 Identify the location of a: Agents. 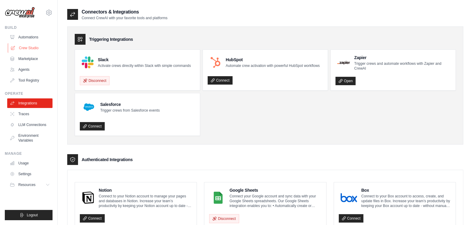
(30, 70).